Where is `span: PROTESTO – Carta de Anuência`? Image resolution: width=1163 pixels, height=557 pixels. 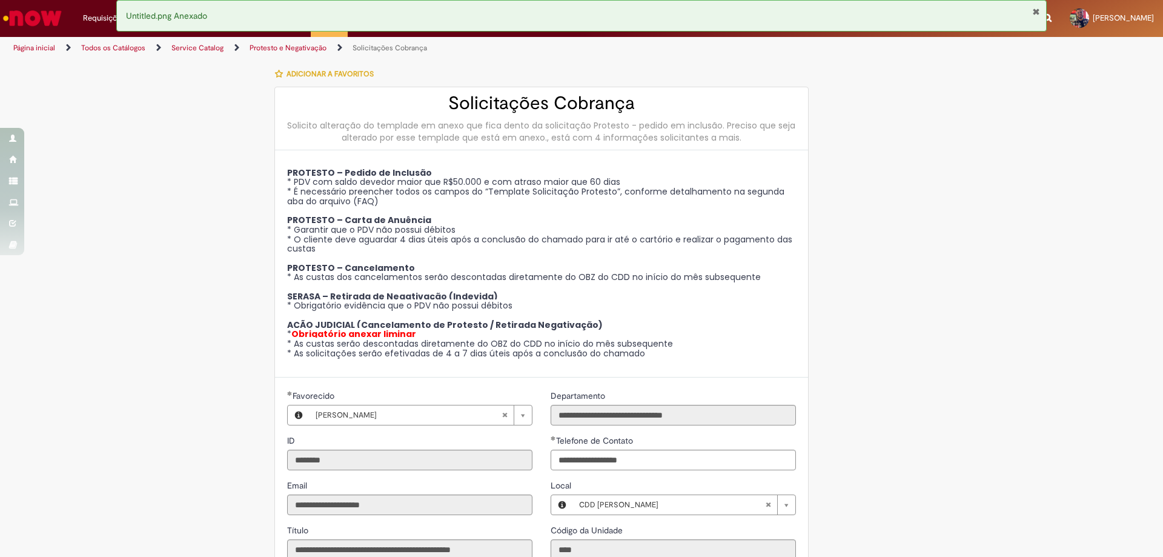 span: PROTESTO – Carta de Anuência is located at coordinates (359, 220).